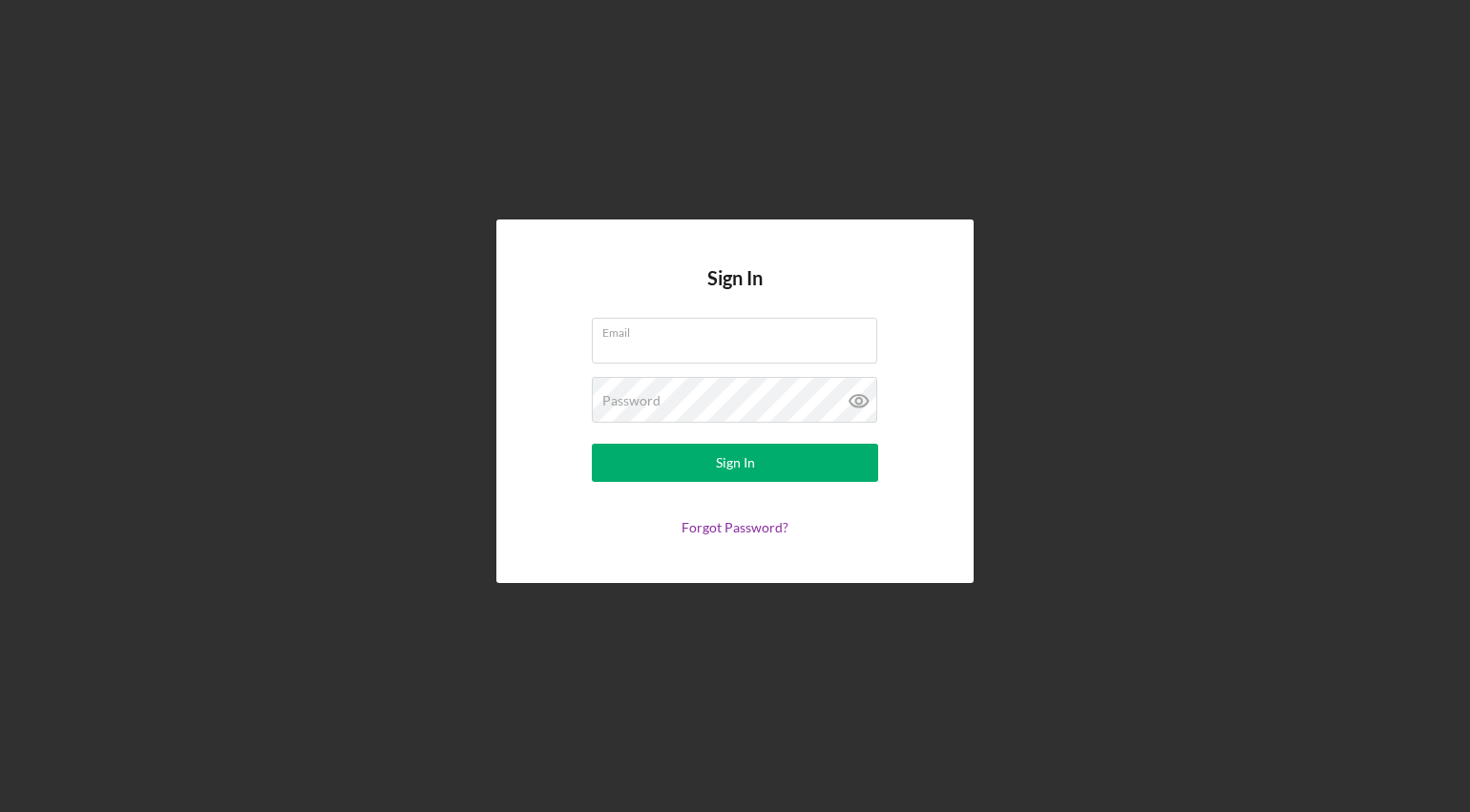 This screenshot has width=1470, height=812. Describe the element at coordinates (631, 401) in the screenshot. I see `label: Password` at that location.